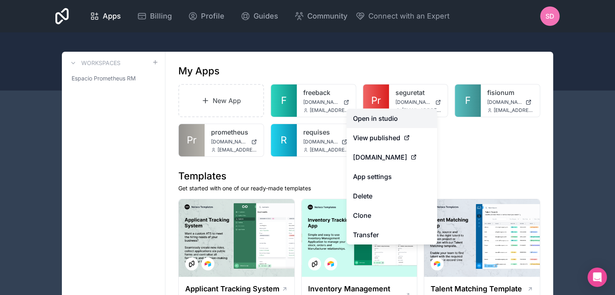  Describe the element at coordinates (392, 216) in the screenshot. I see `a: Clone` at that location.